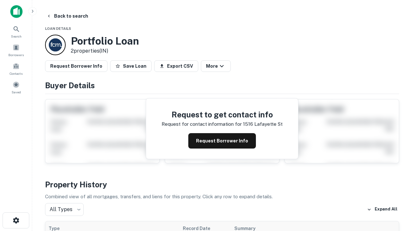  What do you see at coordinates (16, 50) in the screenshot?
I see `a: Borrowers` at bounding box center [16, 50].